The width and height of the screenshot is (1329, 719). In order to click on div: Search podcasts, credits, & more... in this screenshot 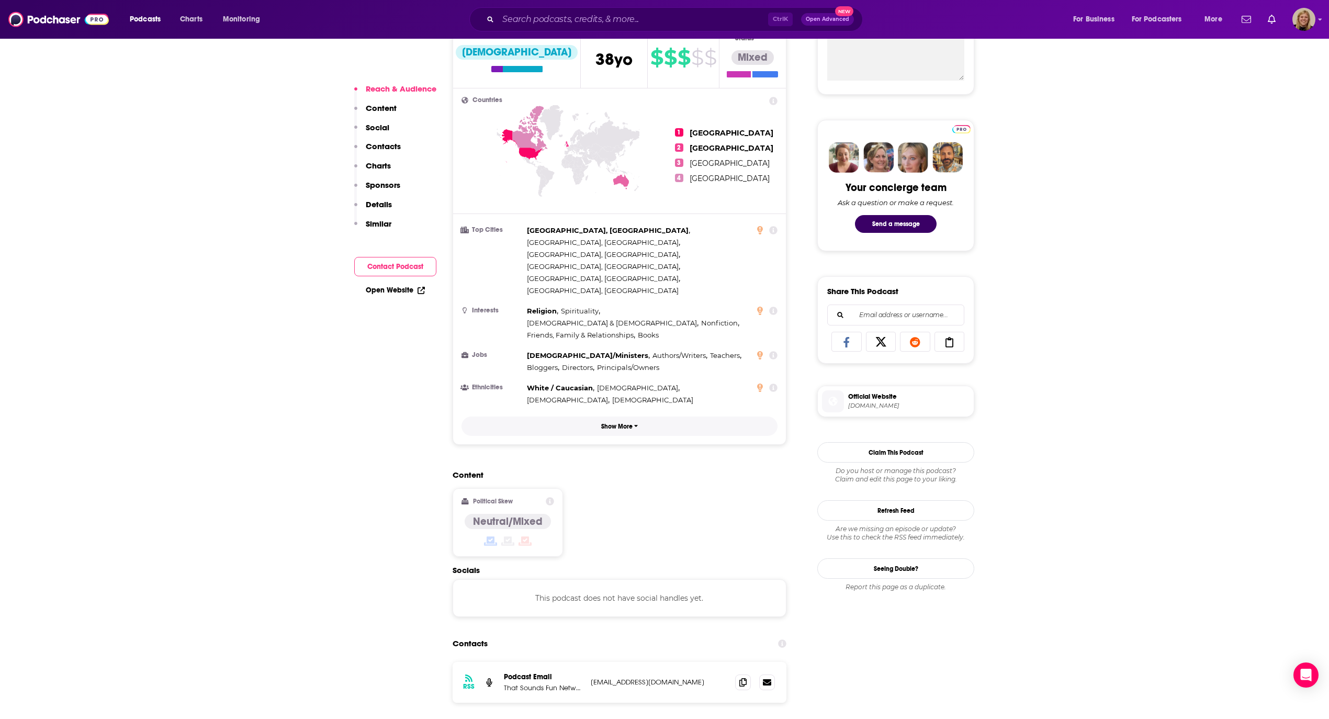, I will do `click(676, 19)`.